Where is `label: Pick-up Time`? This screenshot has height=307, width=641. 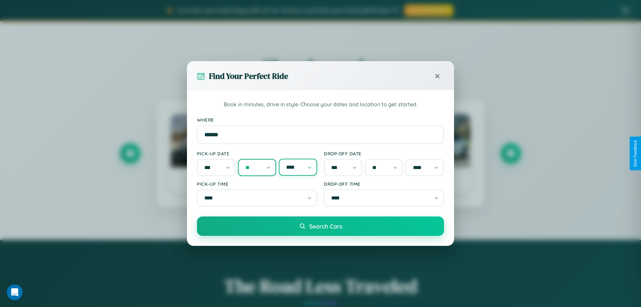 label: Pick-up Time is located at coordinates (257, 184).